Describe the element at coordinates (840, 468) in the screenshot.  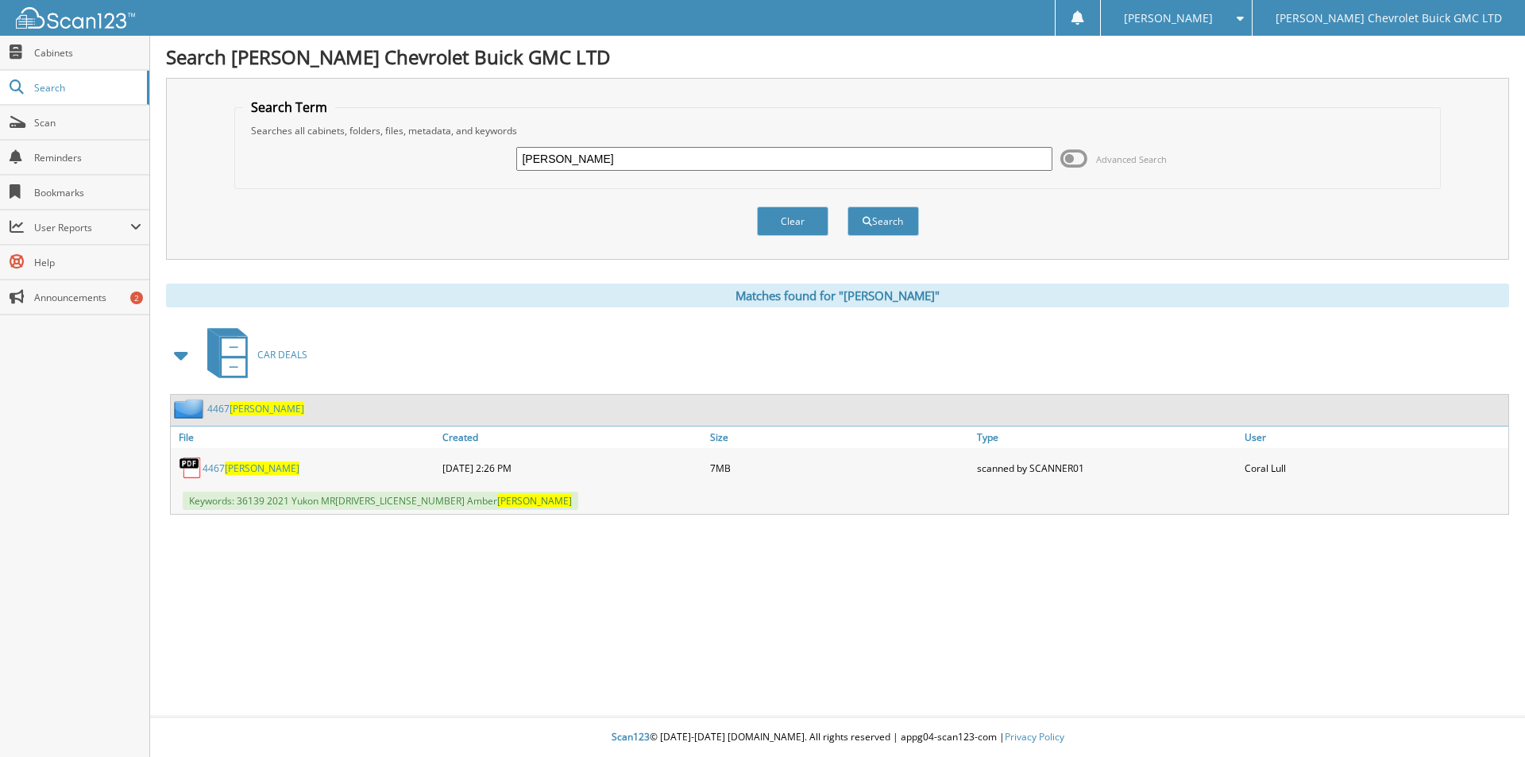
I see `div: 7MB` at that location.